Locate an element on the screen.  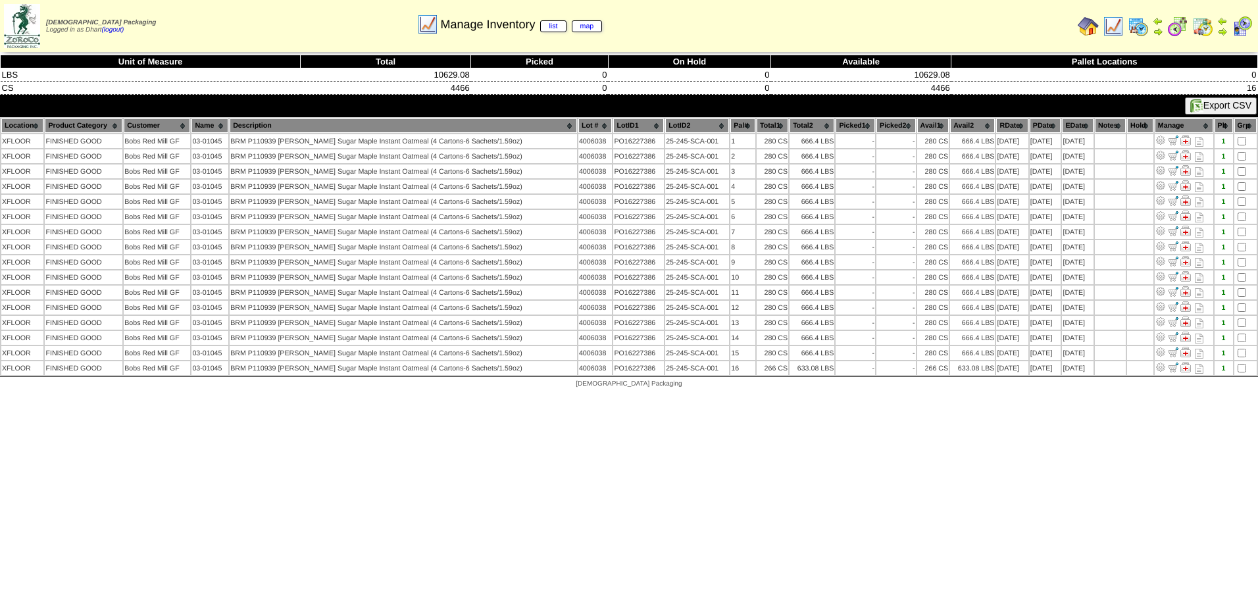
th: PDate is located at coordinates (1046, 126).